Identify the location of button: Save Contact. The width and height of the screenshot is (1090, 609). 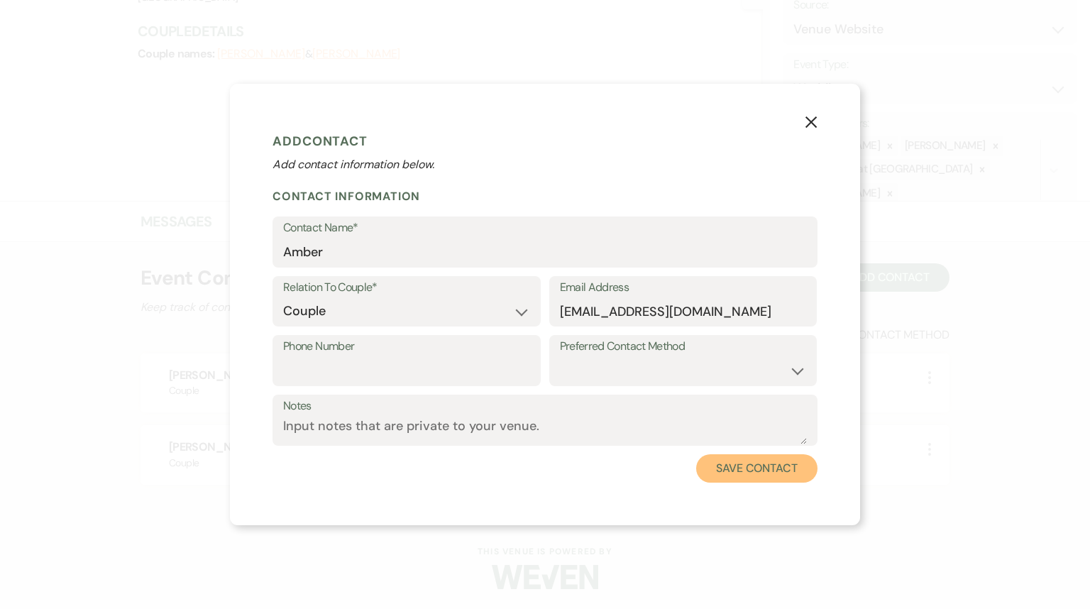
(756, 468).